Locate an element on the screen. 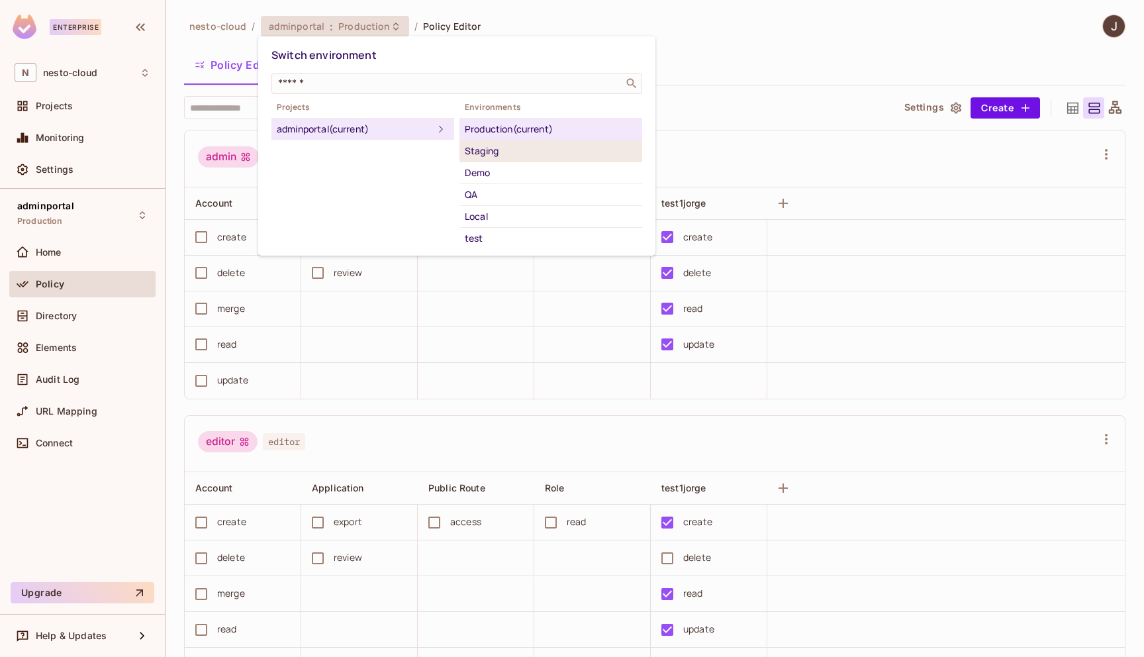  div: adminportal (current) is located at coordinates (355, 129).